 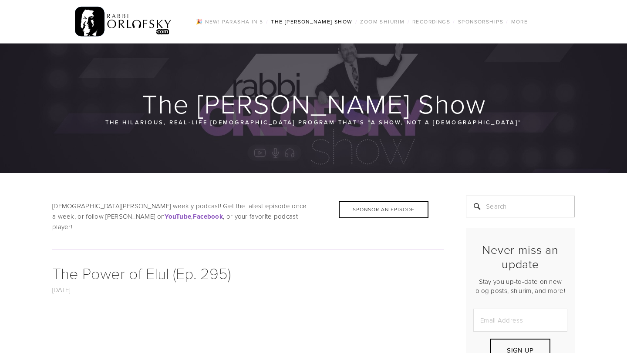 I want to click on a: YouTube, so click(x=178, y=216).